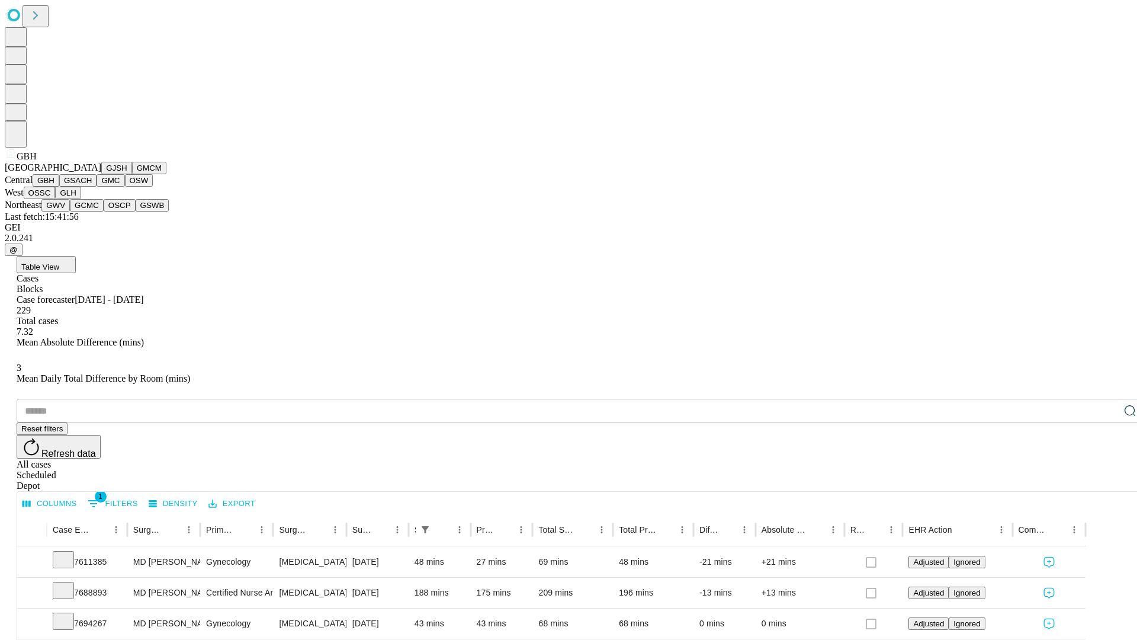 The image size is (1137, 640). Describe the element at coordinates (724, 592) in the screenshot. I see `div: -13 mins` at that location.